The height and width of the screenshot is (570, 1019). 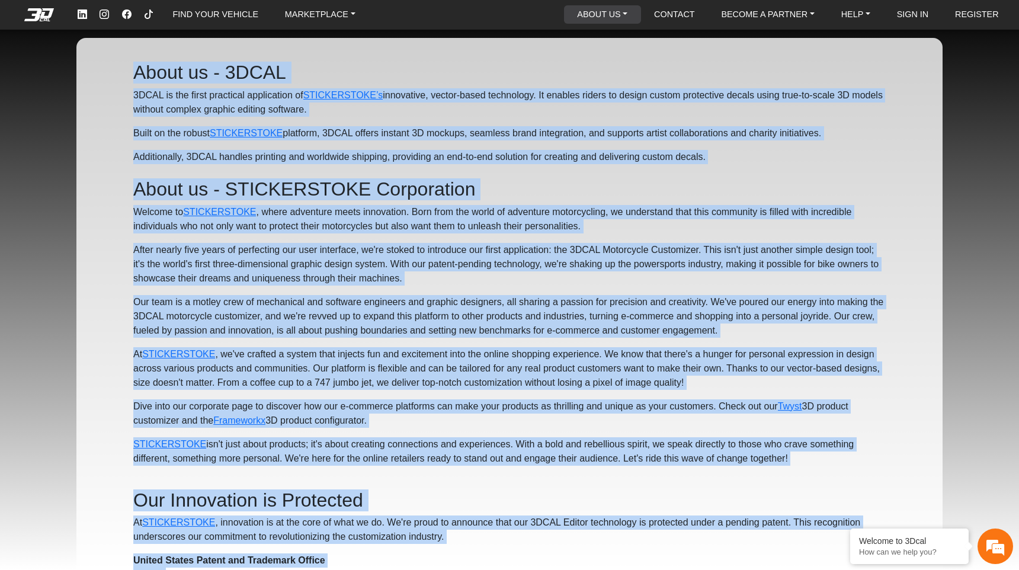 I want to click on p: How can we help you?, so click(x=910, y=552).